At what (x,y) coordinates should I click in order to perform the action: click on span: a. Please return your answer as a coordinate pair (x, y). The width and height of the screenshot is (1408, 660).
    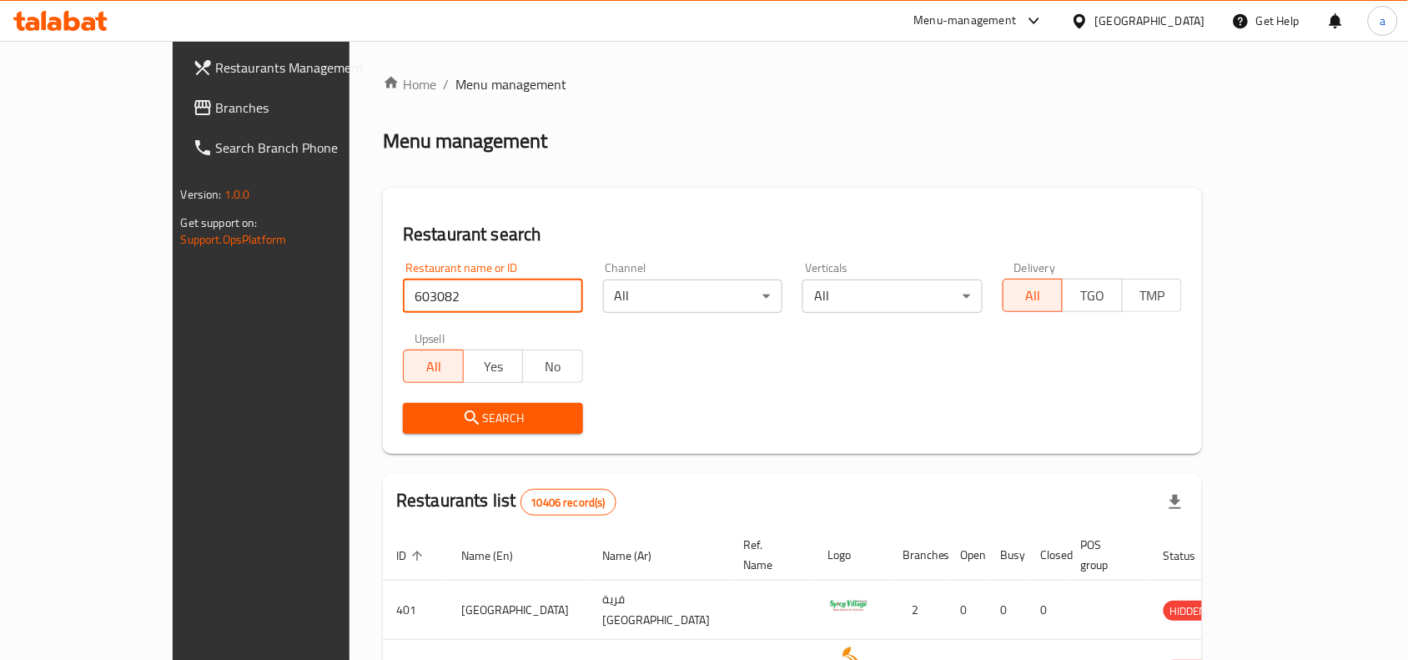
    Looking at the image, I should click on (1382, 21).